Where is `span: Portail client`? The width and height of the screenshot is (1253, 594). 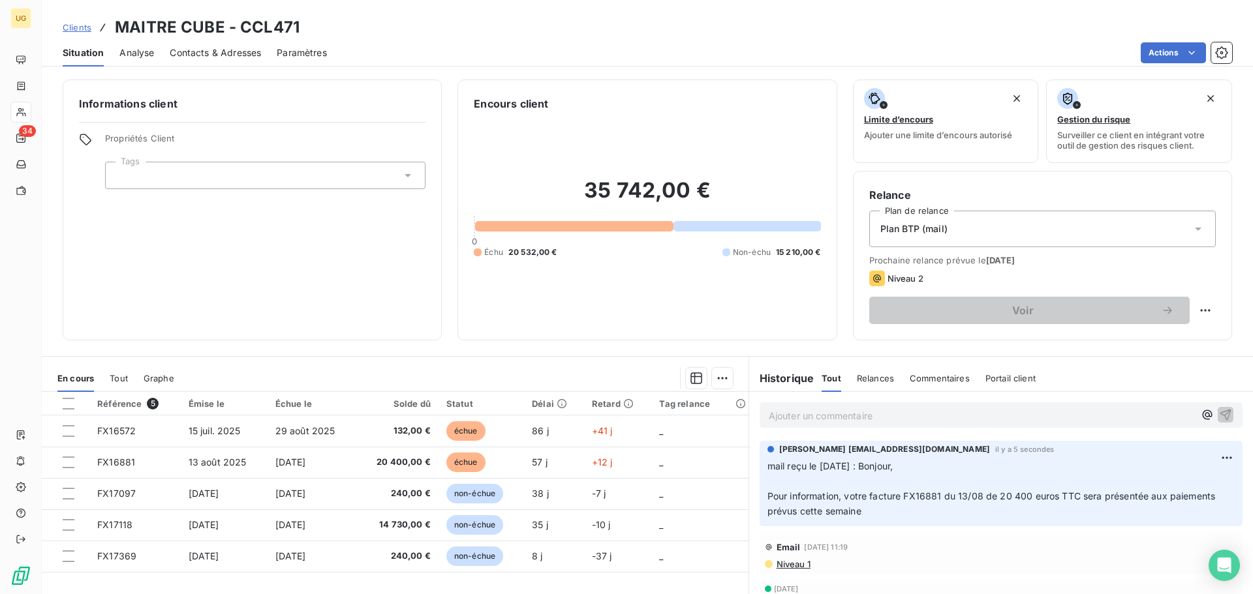
span: Portail client is located at coordinates (1010, 378).